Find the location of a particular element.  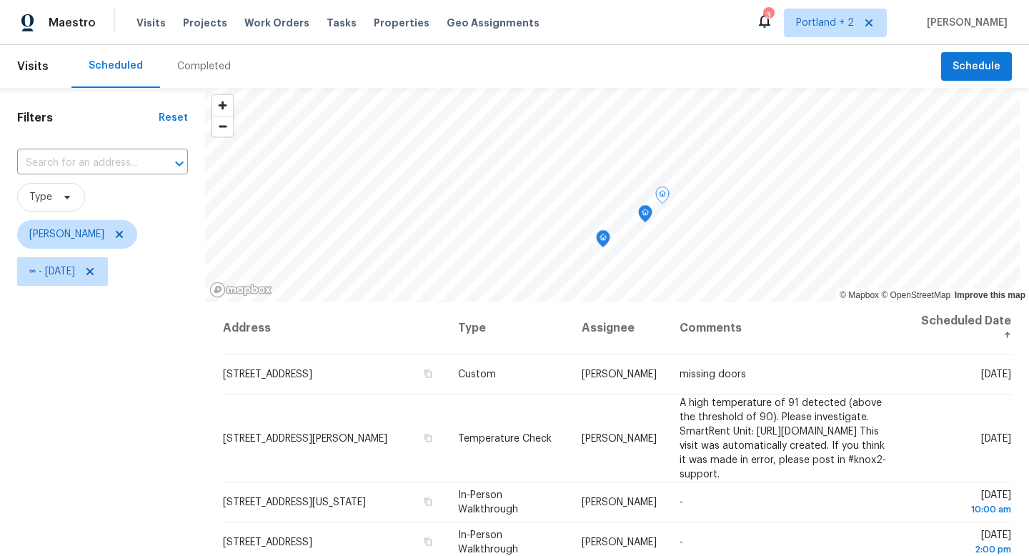

span: Maestro is located at coordinates (72, 23).